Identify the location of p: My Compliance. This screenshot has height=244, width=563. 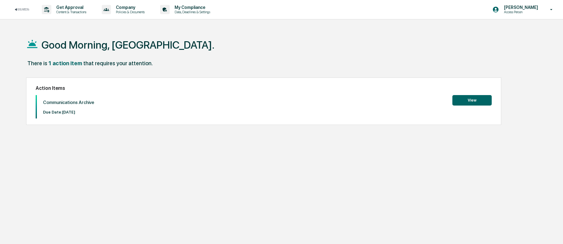
(191, 7).